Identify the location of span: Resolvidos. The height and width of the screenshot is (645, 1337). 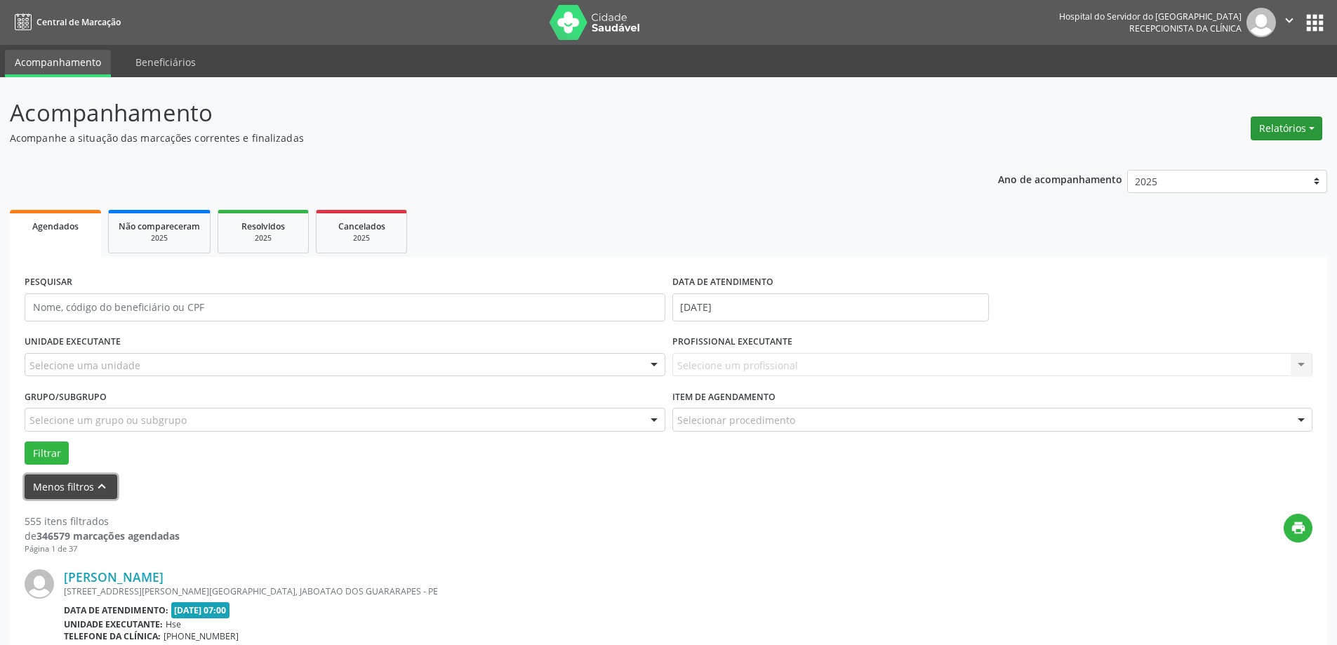
(263, 226).